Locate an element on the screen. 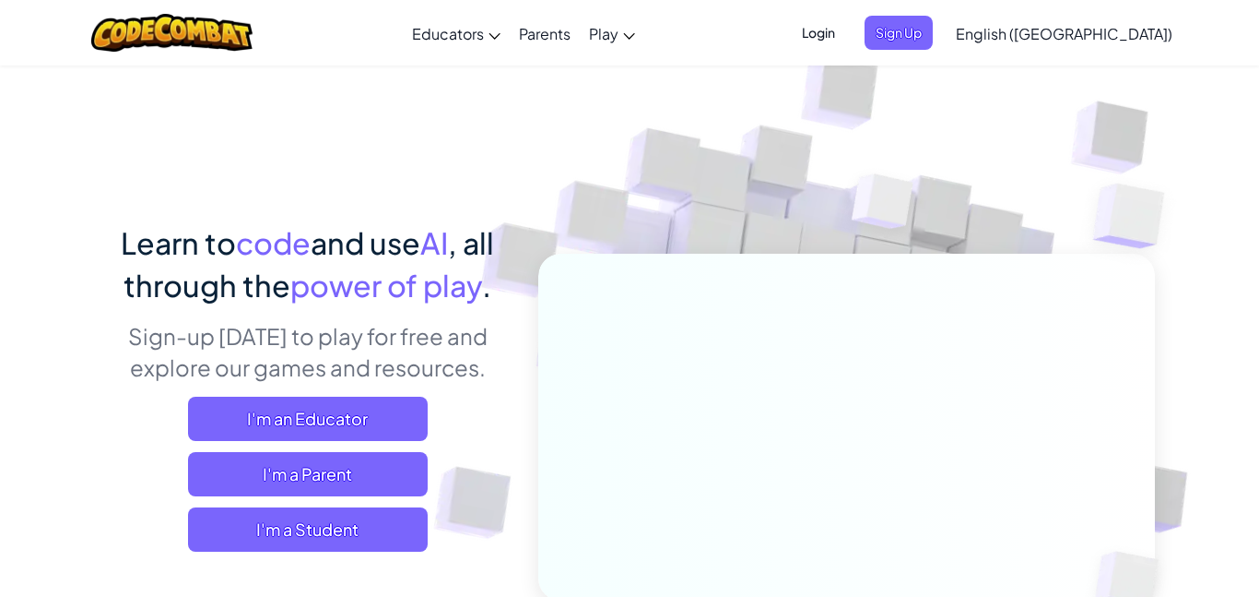 This screenshot has width=1259, height=597. span: AI is located at coordinates (434, 242).